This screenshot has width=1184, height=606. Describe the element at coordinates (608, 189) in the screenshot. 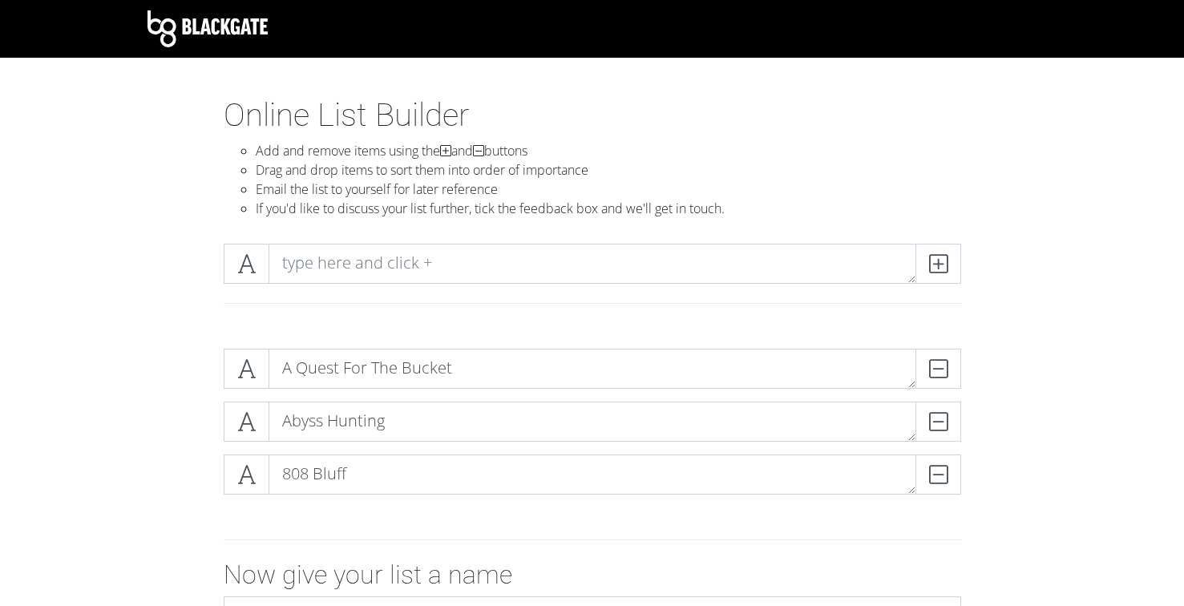

I see `li: Email the list to yourself for later reference` at that location.